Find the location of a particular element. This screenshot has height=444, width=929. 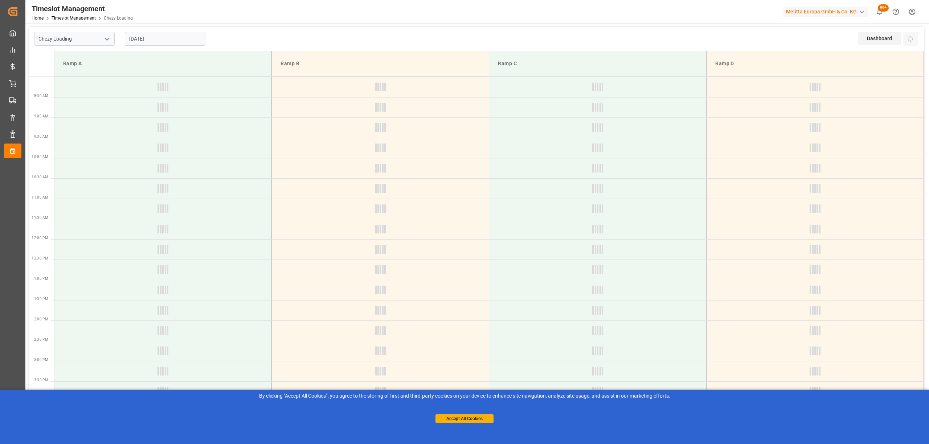

span: 1:30 PM is located at coordinates (41, 299).